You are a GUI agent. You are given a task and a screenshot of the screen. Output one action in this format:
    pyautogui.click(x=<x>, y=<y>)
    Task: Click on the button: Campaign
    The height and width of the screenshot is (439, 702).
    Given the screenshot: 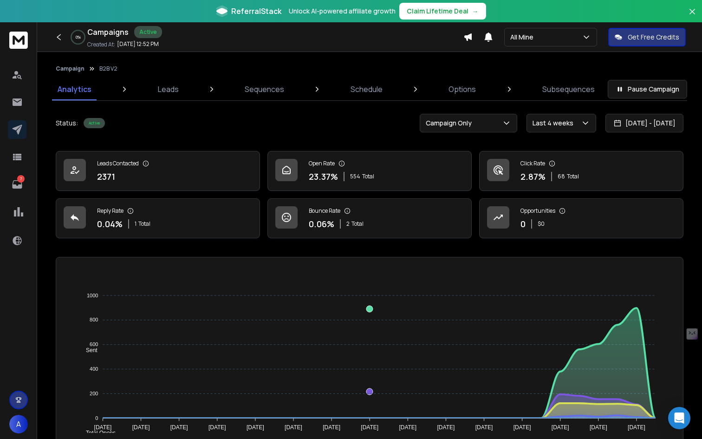 What is the action you would take?
    pyautogui.click(x=70, y=69)
    